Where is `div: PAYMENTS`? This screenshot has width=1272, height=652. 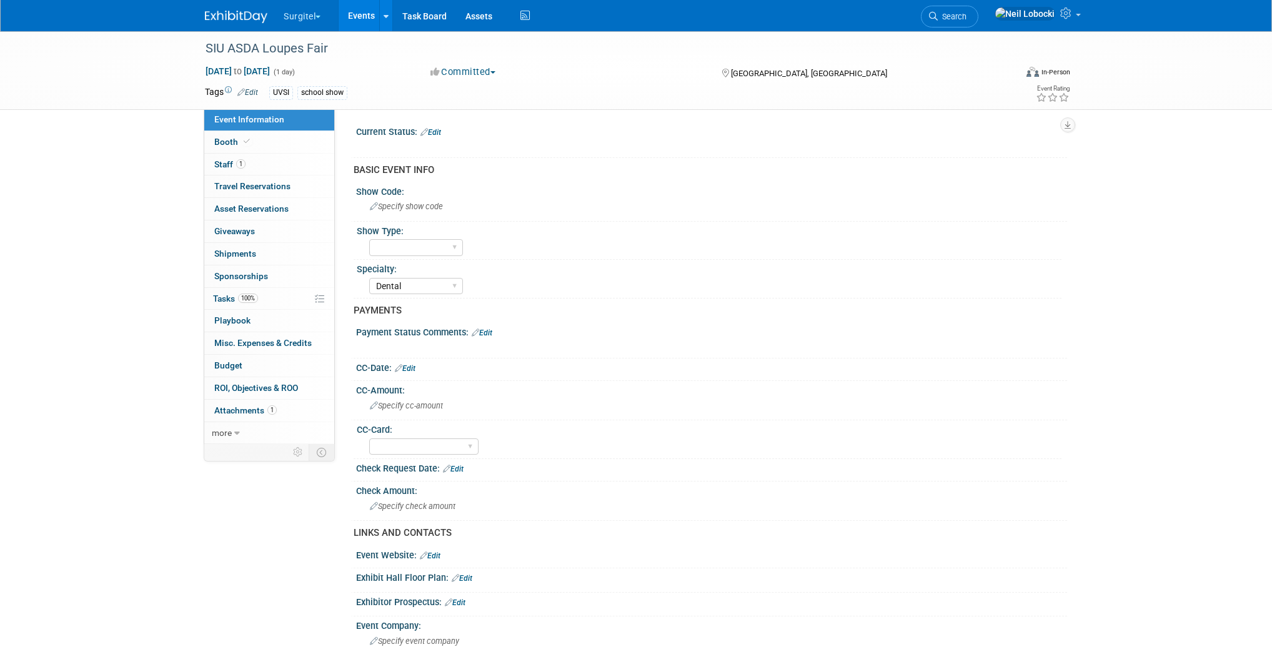
div: PAYMENTS is located at coordinates (705, 310).